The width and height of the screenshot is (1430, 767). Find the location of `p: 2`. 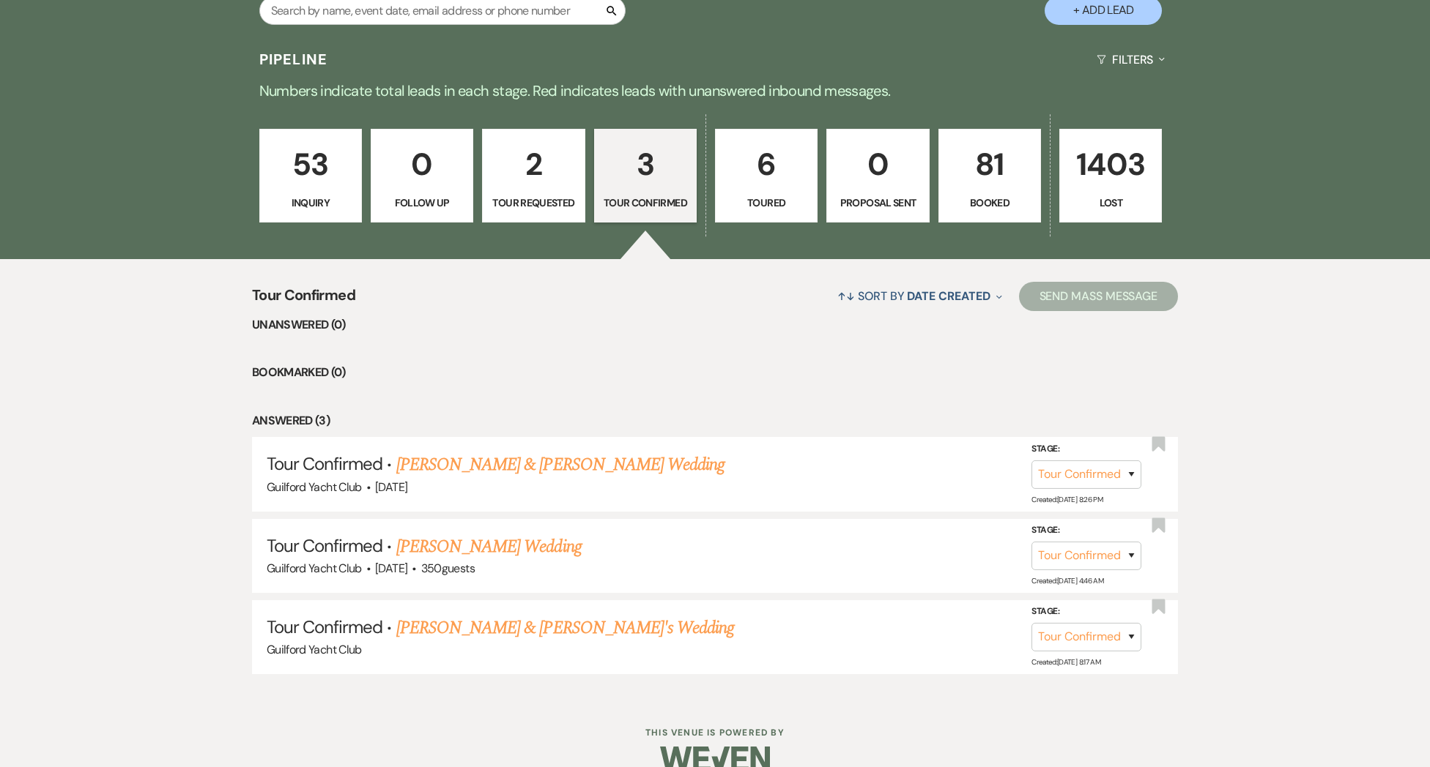

p: 2 is located at coordinates (533, 164).